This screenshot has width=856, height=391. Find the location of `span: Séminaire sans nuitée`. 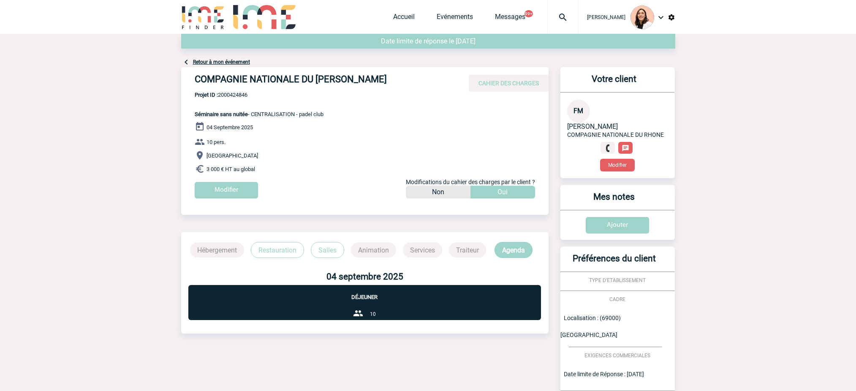

span: Séminaire sans nuitée is located at coordinates (221, 114).